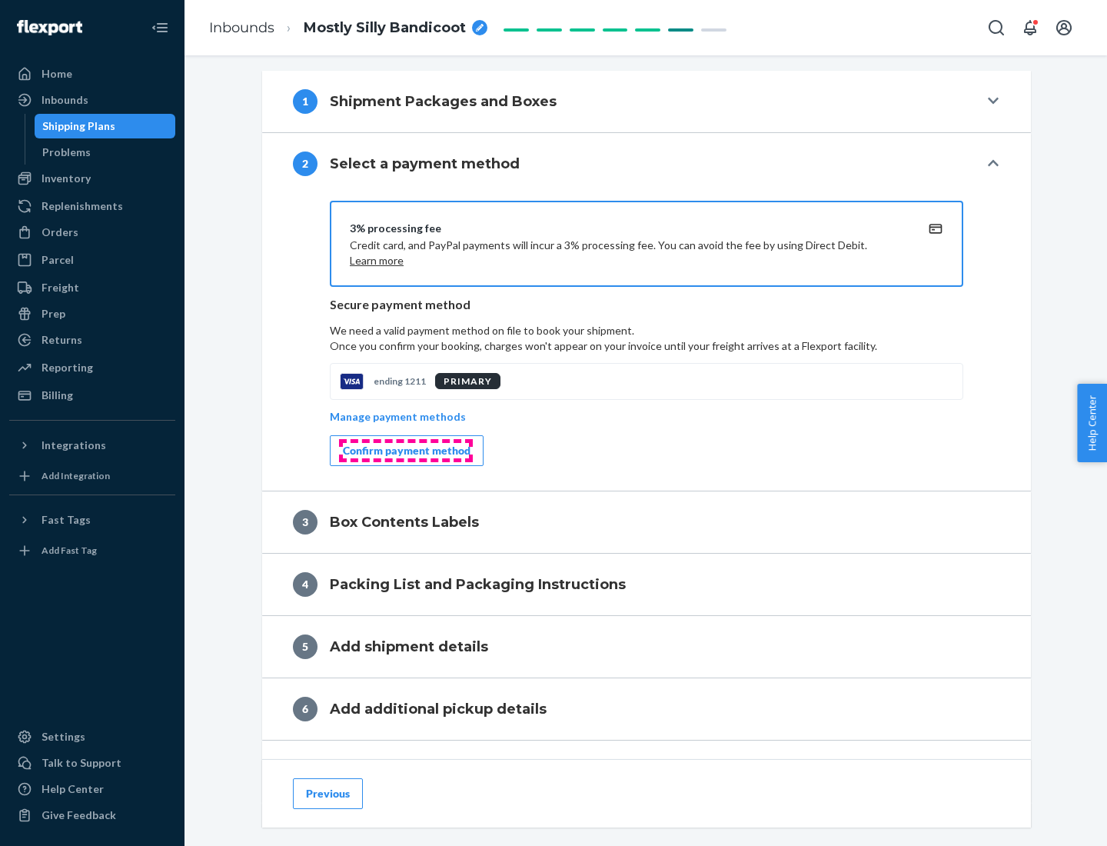  Describe the element at coordinates (92, 178) in the screenshot. I see `a: Inventory` at that location.